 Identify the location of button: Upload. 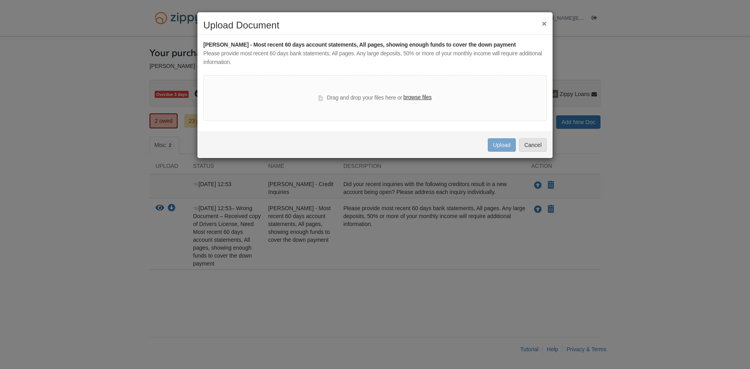
(501, 145).